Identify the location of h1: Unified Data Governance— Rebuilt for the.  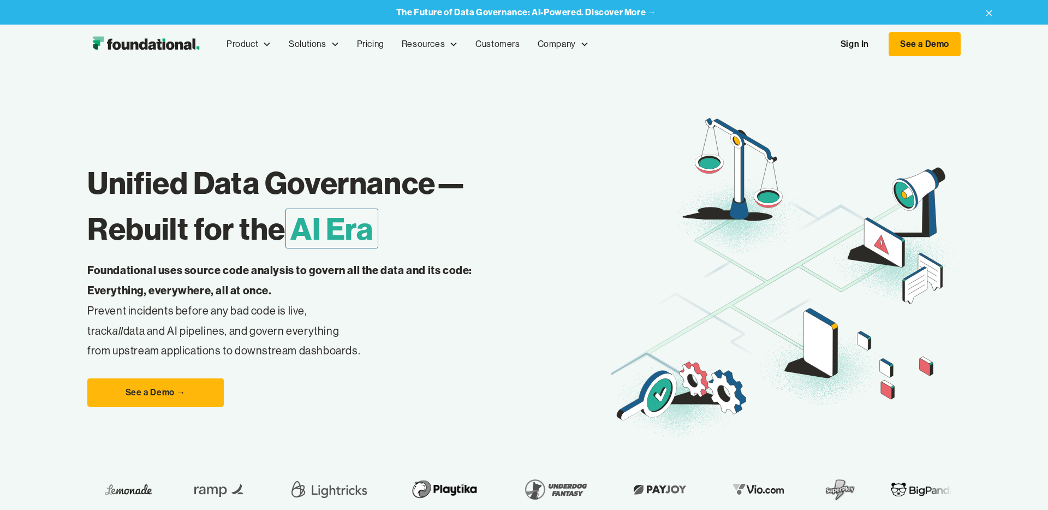
(349, 206).